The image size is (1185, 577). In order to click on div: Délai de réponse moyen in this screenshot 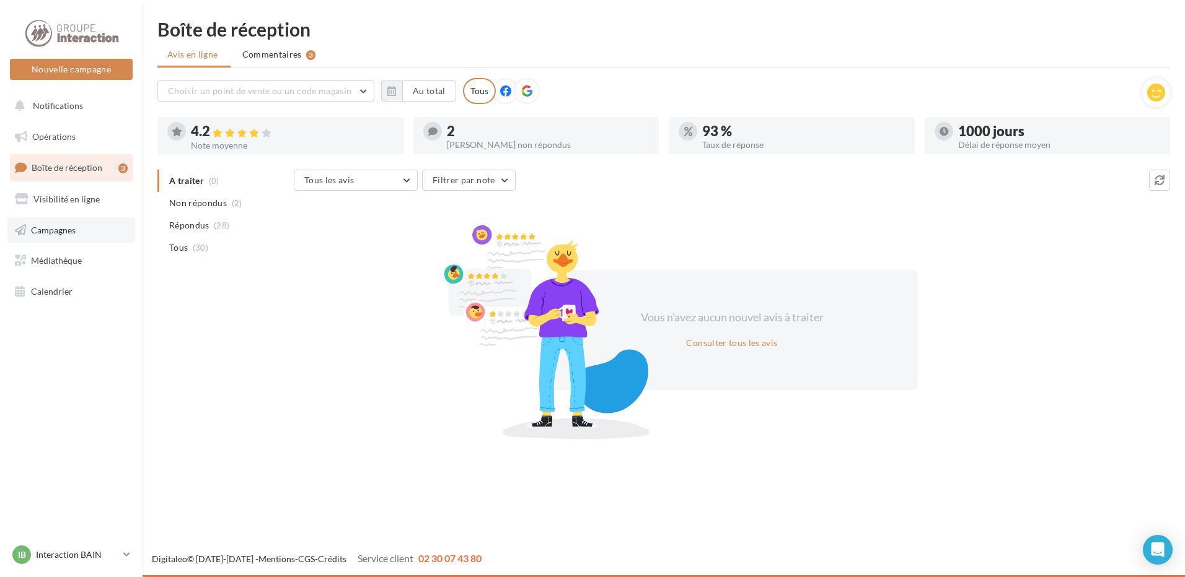, I will do `click(1059, 145)`.